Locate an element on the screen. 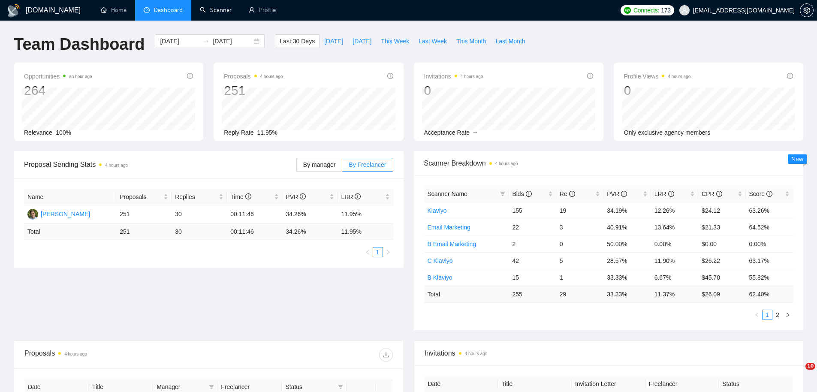 The height and width of the screenshot is (392, 817). td: 42 is located at coordinates (532, 260).